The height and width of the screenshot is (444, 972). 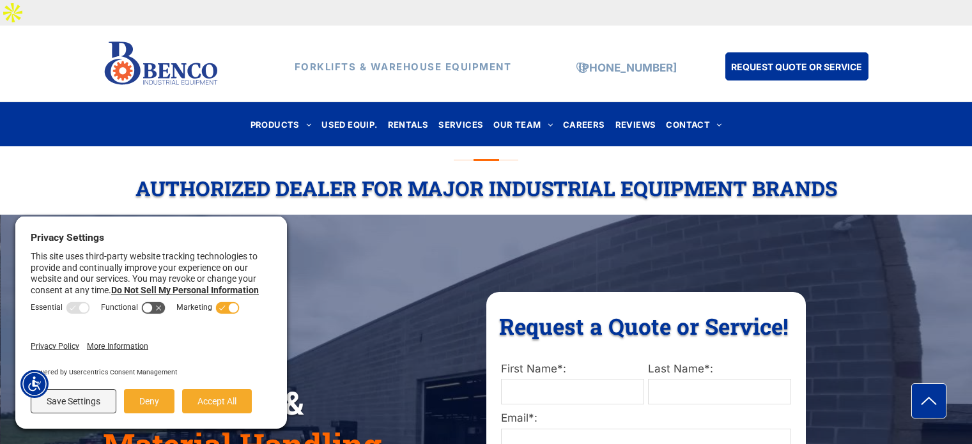 I want to click on span: REQUEST QUOTE OR SERVICE, so click(x=796, y=66).